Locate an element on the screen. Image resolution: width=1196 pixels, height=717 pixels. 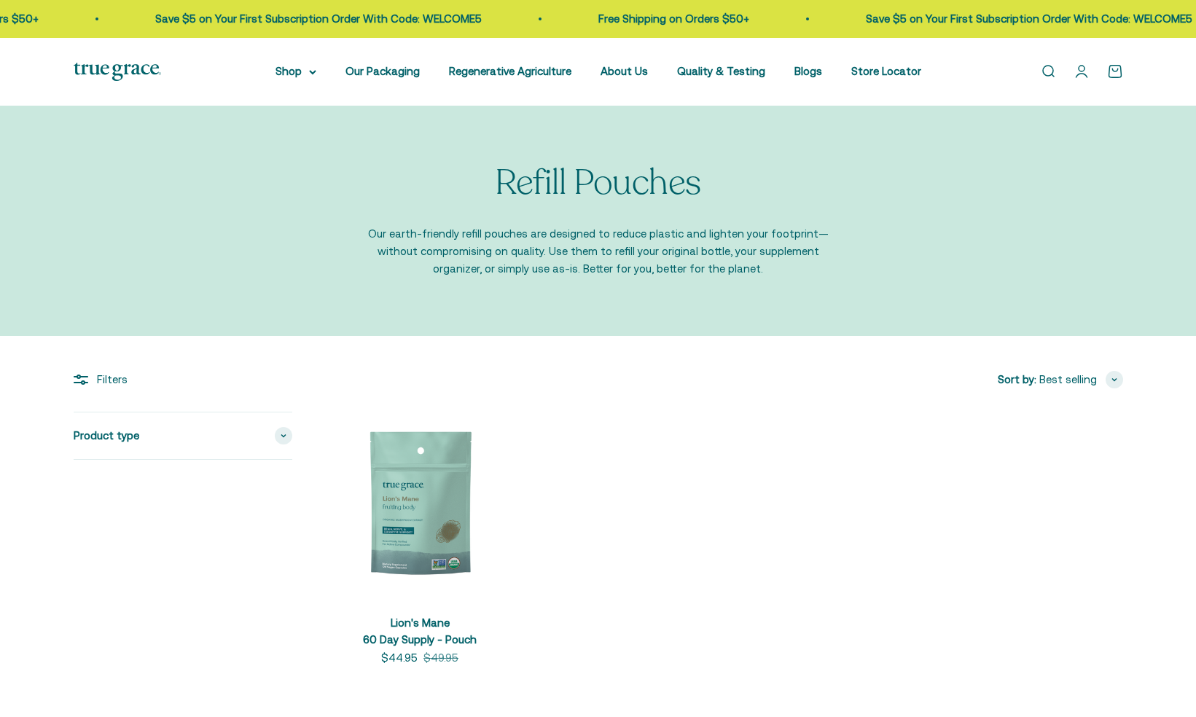
summary: Shop is located at coordinates (296, 71).